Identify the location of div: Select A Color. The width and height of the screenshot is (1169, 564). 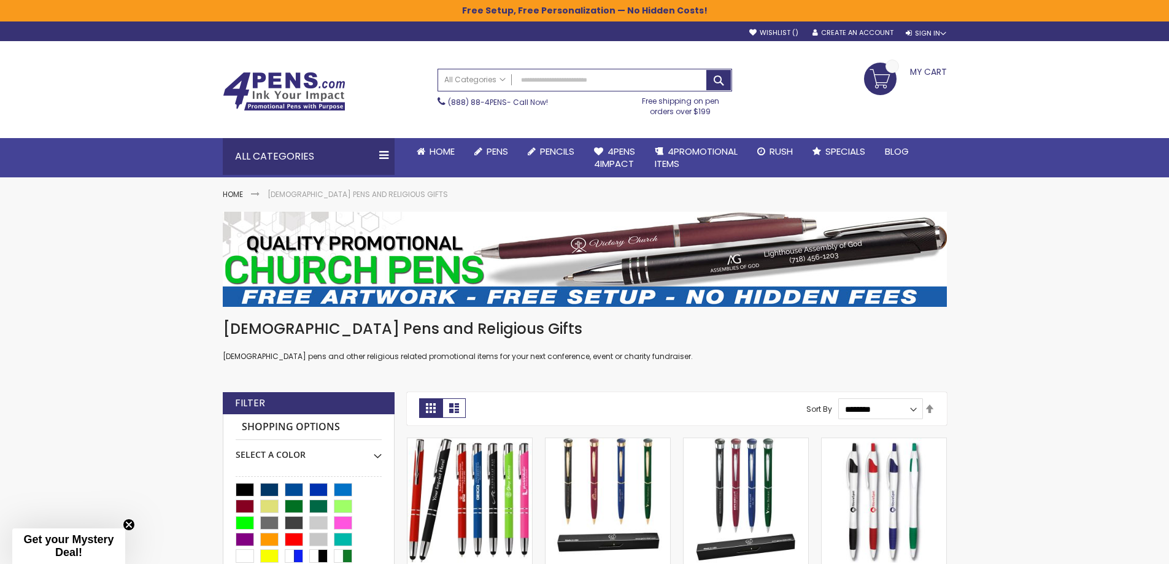
(309, 450).